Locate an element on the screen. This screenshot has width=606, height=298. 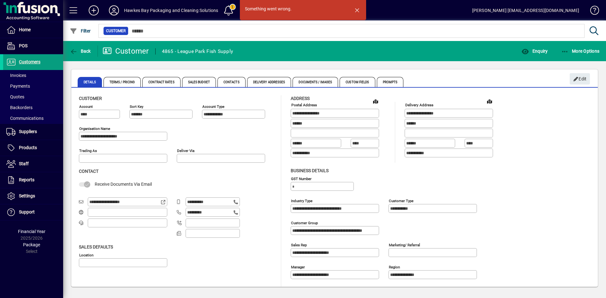
a: Backorders is located at coordinates (33, 108).